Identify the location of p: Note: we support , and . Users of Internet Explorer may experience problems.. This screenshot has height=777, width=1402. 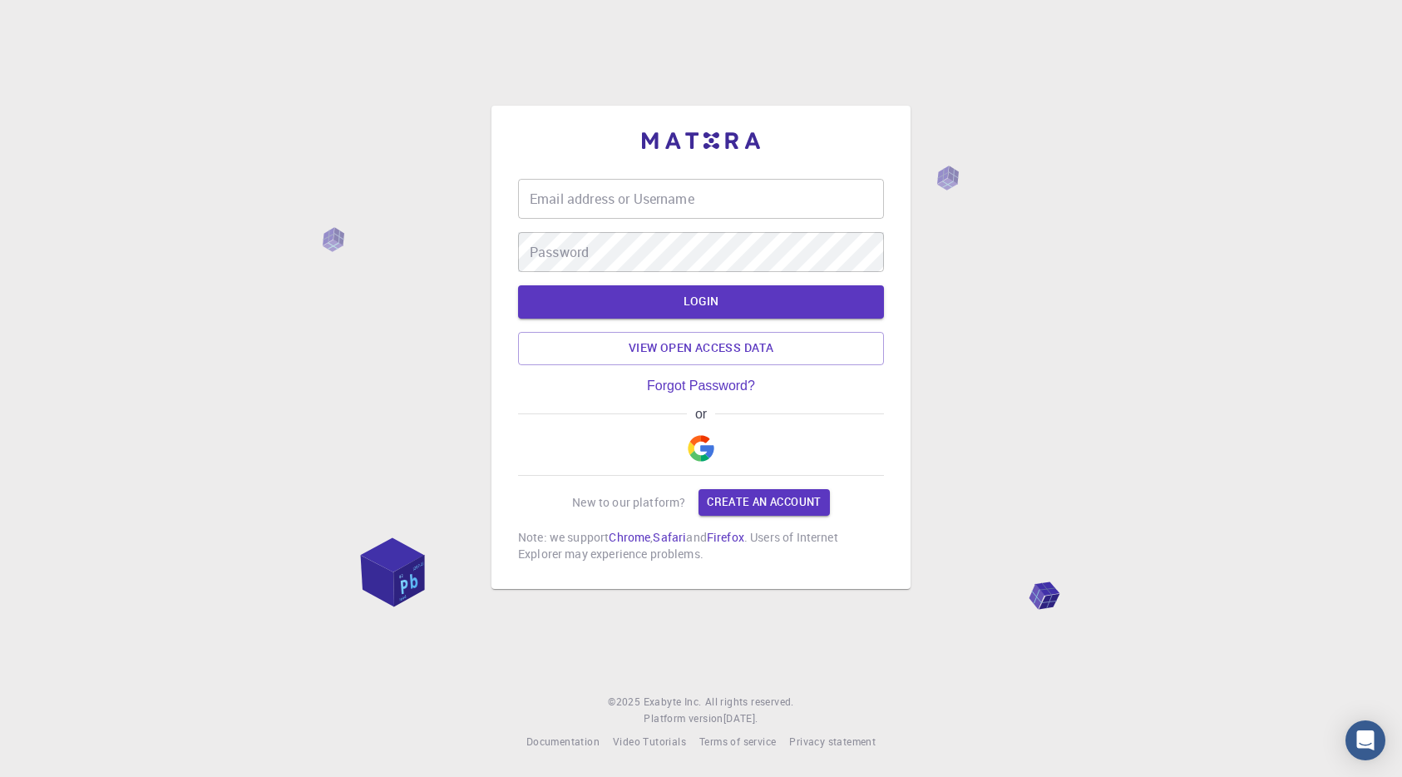
(701, 546).